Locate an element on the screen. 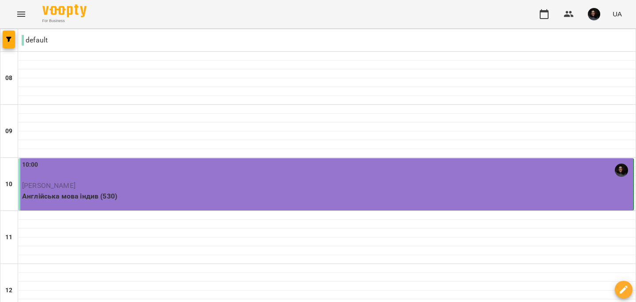 The image size is (636, 302). img: Voopty Logo is located at coordinates (64, 11).